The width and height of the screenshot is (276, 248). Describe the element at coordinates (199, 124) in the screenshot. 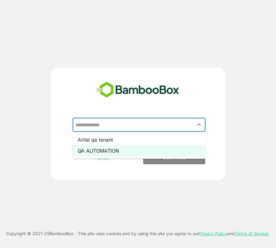

I see `button: Close` at that location.